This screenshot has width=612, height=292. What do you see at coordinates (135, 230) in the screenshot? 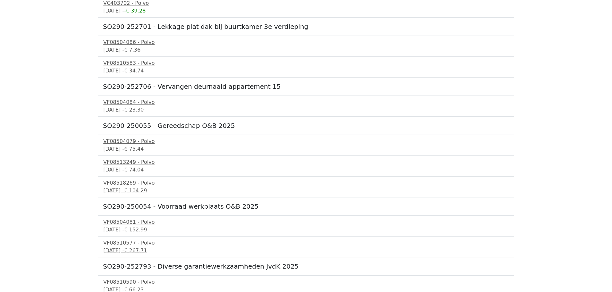
I see `span: € 152.99` at bounding box center [135, 230].